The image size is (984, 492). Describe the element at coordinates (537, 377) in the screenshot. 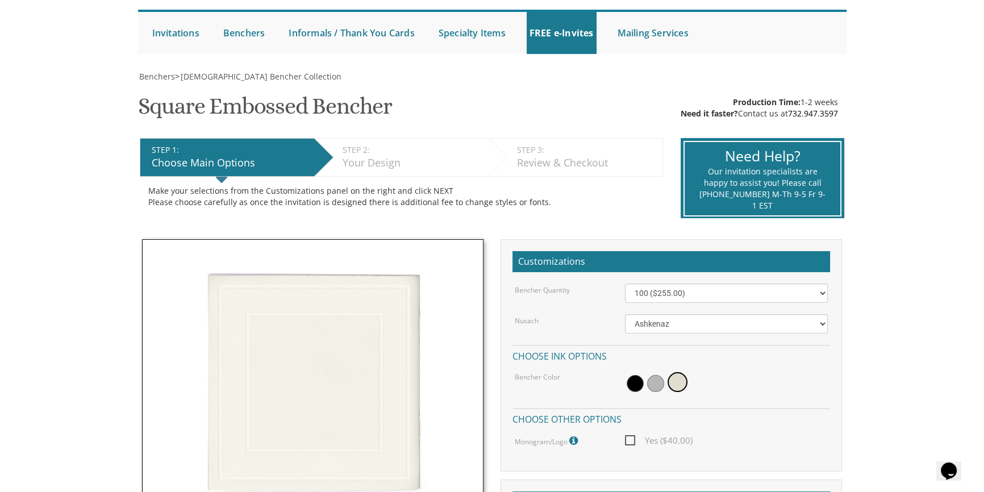

I see `label: Bencher Color` at that location.